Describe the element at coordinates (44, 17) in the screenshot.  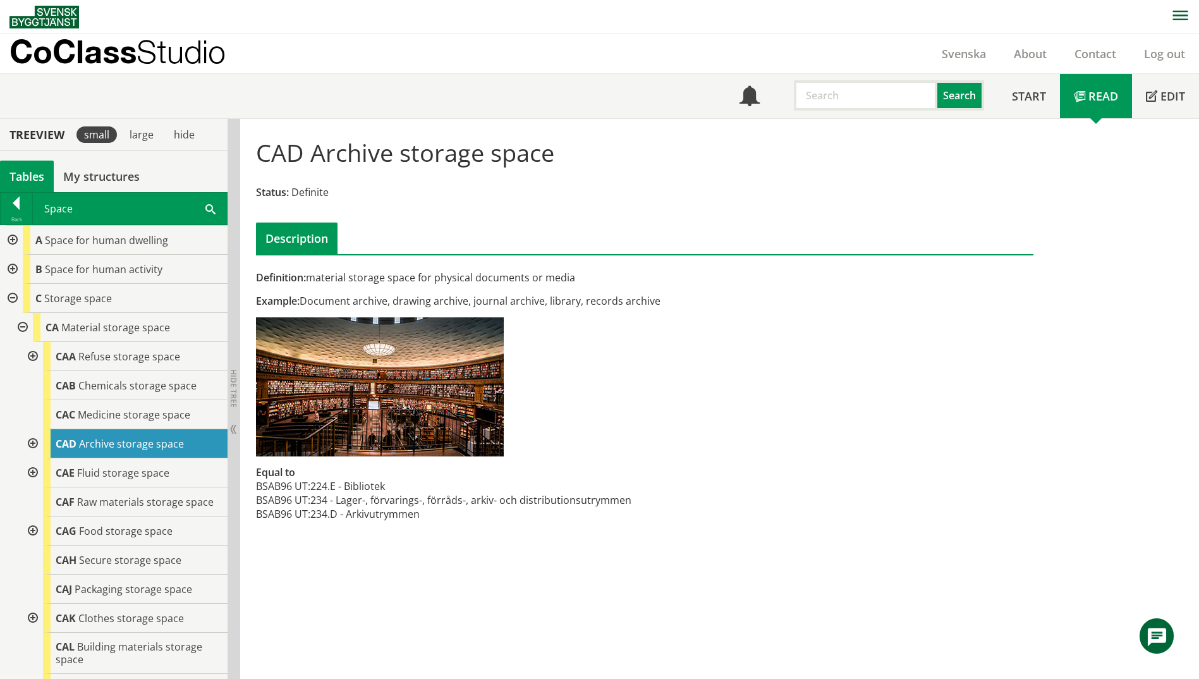
I see `img: Svensk Byggtjänst` at that location.